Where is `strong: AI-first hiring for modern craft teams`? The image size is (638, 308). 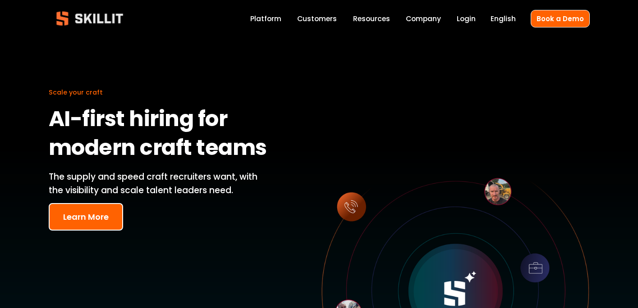 strong: AI-first hiring for modern craft teams is located at coordinates (158, 135).